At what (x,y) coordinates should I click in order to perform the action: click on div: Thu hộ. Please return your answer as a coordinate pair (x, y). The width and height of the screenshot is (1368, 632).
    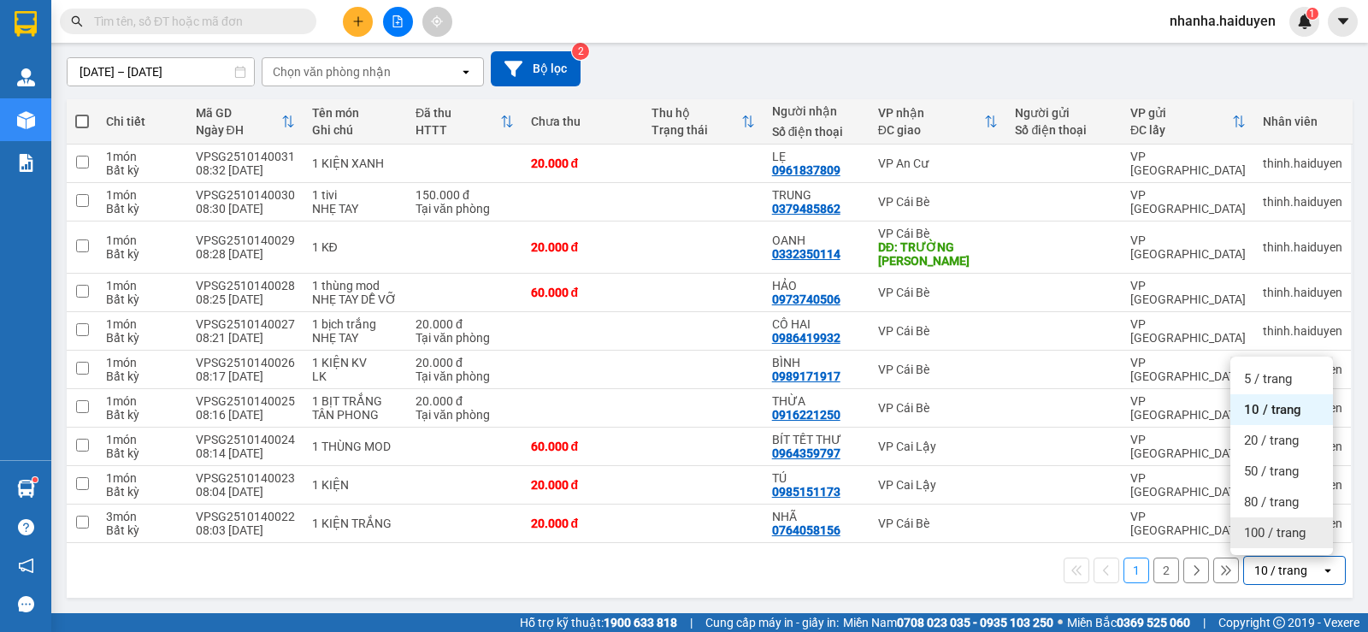
    Looking at the image, I should click on (696, 113).